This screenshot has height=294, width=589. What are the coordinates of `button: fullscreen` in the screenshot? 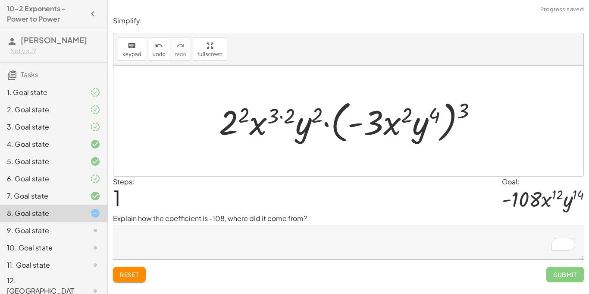 It's located at (210, 49).